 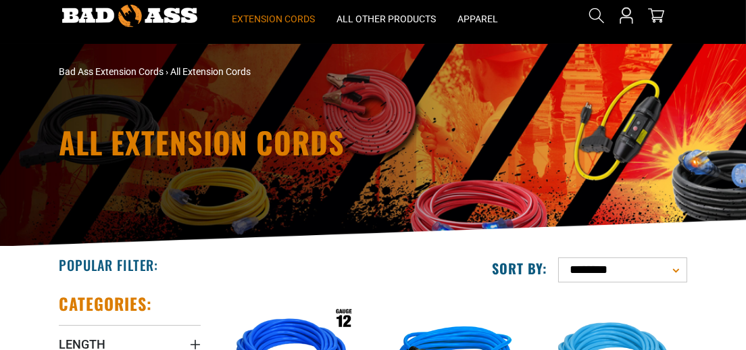 I want to click on img: Bad Ass Extension Cords, so click(x=130, y=16).